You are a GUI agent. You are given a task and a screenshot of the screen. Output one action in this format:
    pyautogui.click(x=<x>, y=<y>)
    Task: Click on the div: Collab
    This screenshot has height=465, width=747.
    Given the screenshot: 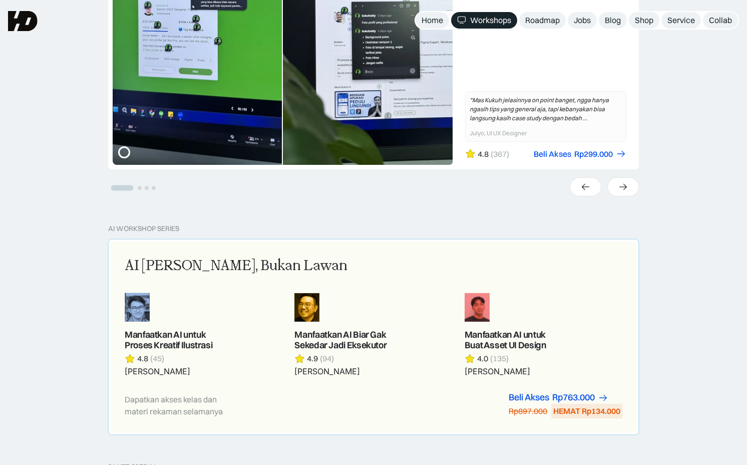 What is the action you would take?
    pyautogui.click(x=720, y=20)
    